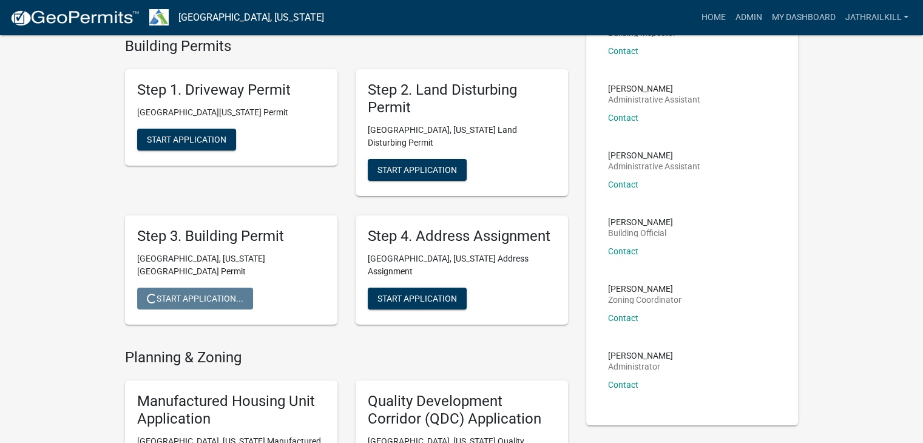 Image resolution: width=923 pixels, height=443 pixels. Describe the element at coordinates (640, 366) in the screenshot. I see `p: Administrator` at that location.